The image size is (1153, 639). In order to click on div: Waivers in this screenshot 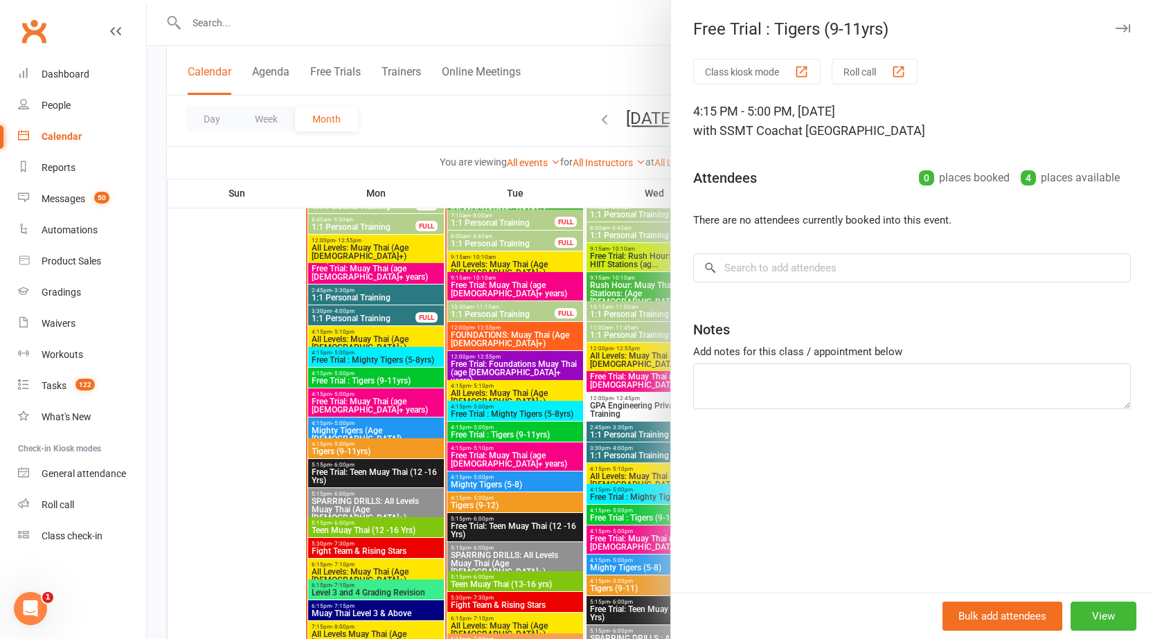, I will do `click(58, 323)`.